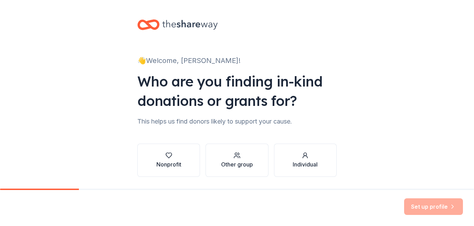  I want to click on div: Other group, so click(237, 165).